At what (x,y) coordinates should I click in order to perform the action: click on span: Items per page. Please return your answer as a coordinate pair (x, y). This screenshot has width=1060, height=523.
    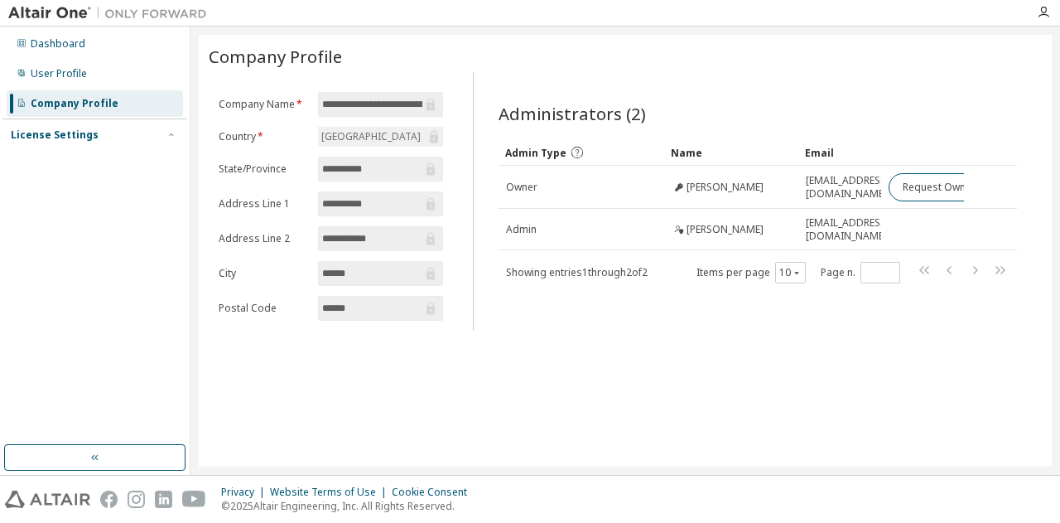
    Looking at the image, I should click on (751, 273).